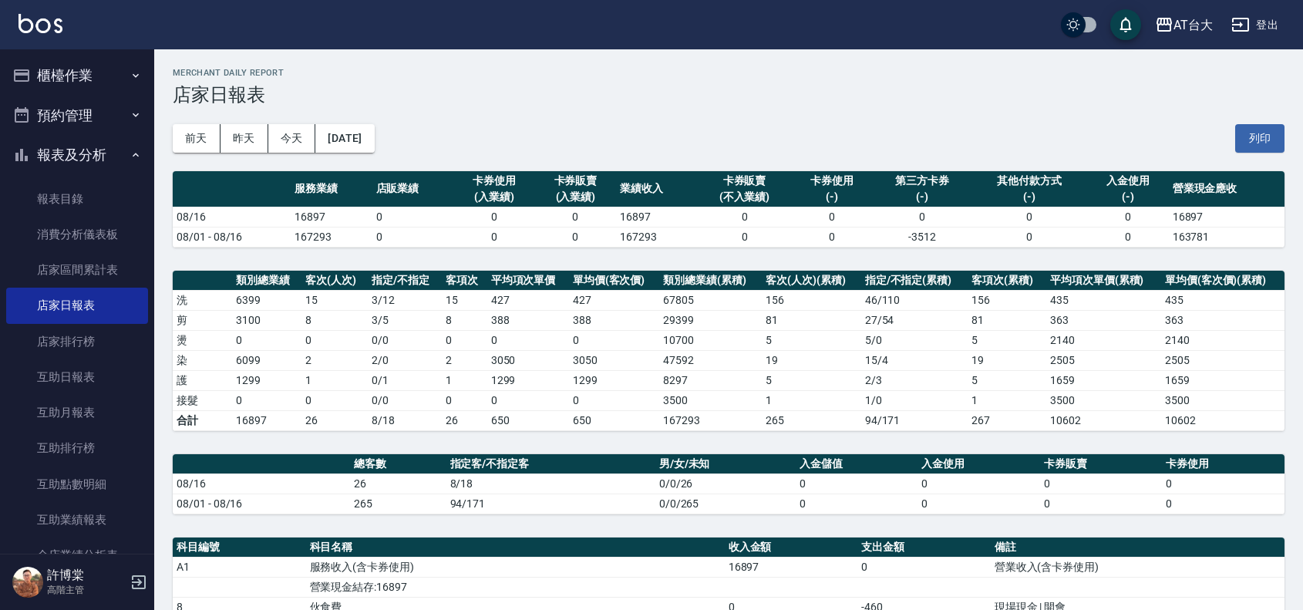 The width and height of the screenshot is (1303, 610). I want to click on div: 其他付款方式, so click(1029, 180).